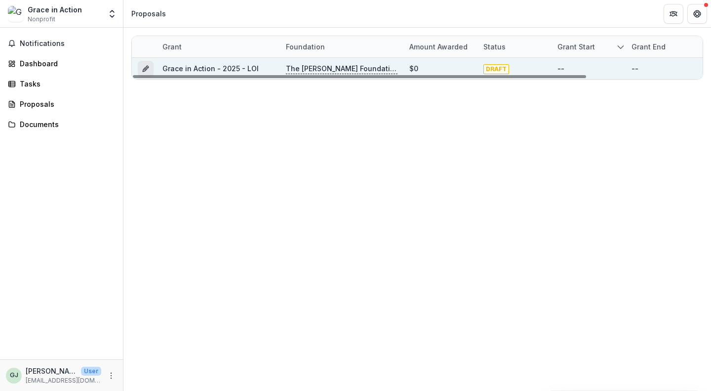 This screenshot has height=391, width=711. I want to click on a: Documents, so click(61, 124).